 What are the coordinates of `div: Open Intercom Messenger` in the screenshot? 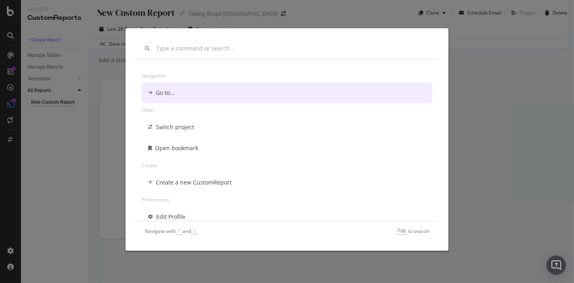 It's located at (556, 265).